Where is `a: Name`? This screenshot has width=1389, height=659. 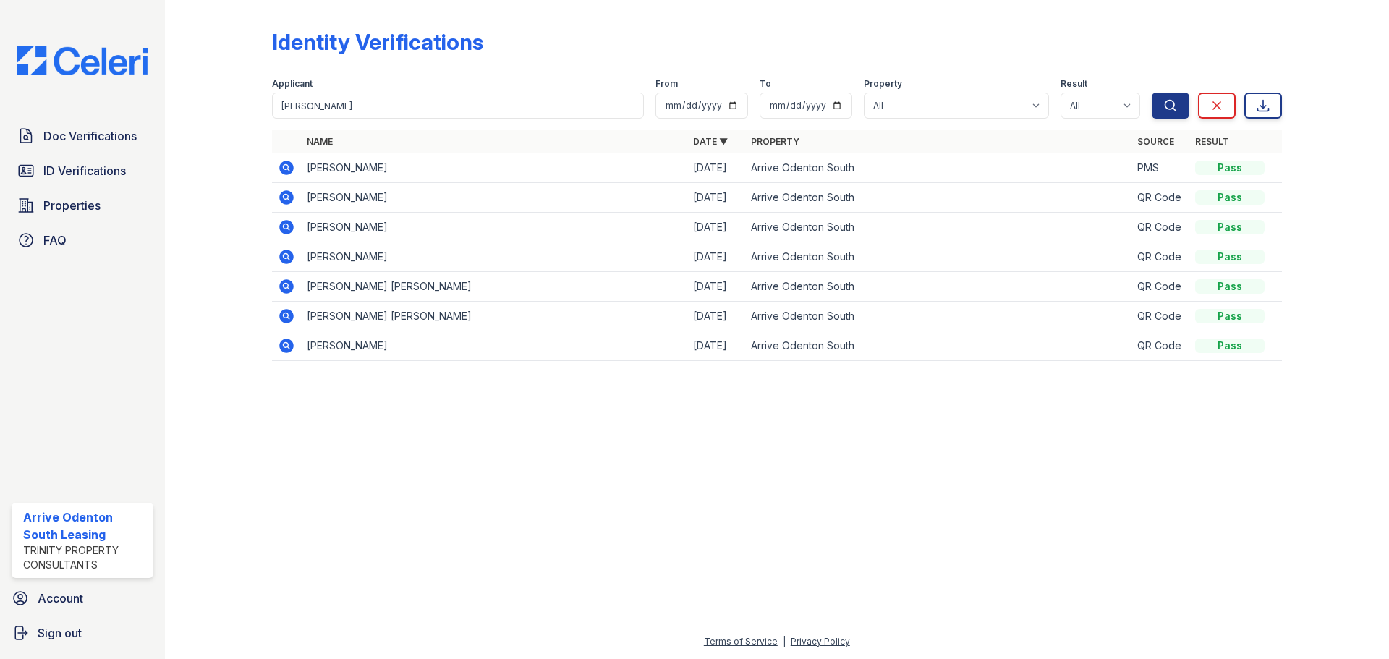 a: Name is located at coordinates (320, 141).